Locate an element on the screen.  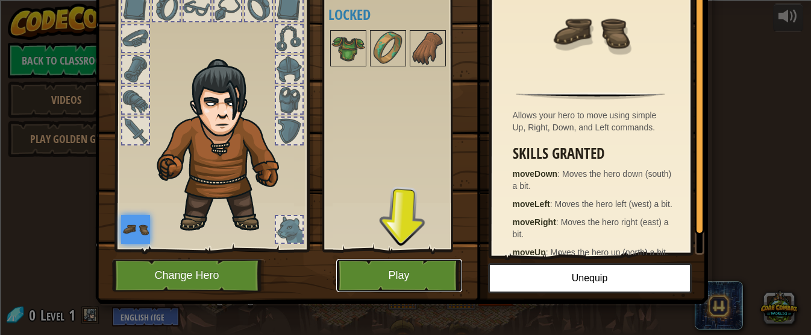
div: Sort A > Z is located at coordinates (406, 10).